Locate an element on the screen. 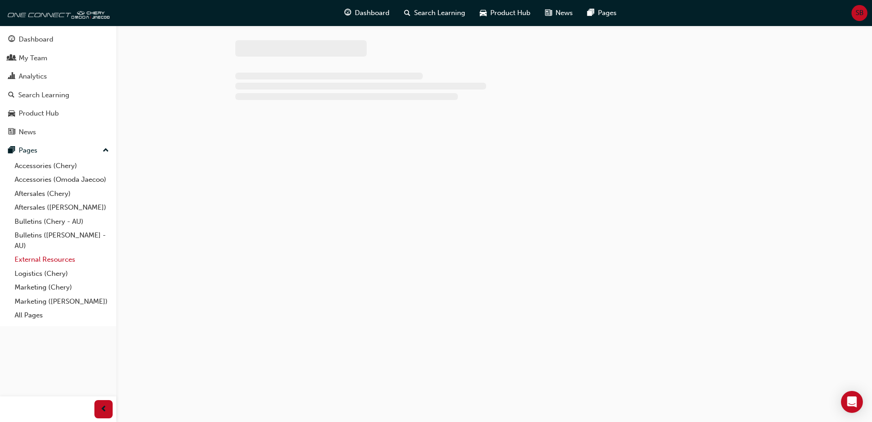 Image resolution: width=872 pixels, height=422 pixels. a: External Resources is located at coordinates (62, 259).